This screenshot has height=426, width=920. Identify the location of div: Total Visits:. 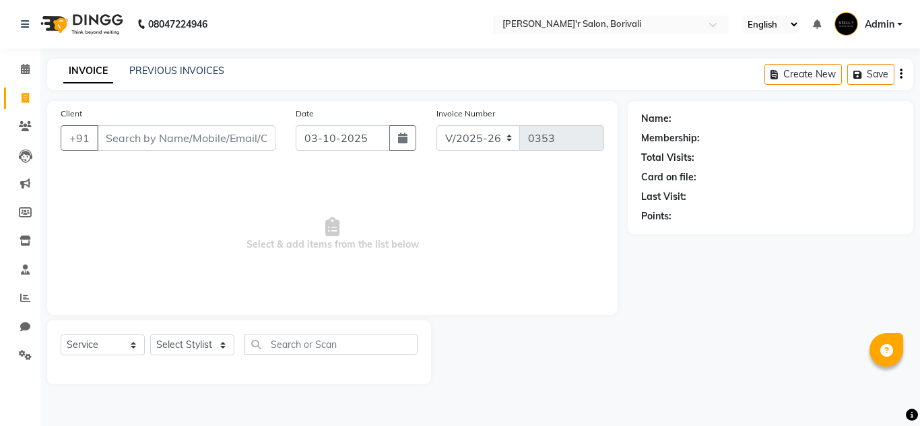
(667, 158).